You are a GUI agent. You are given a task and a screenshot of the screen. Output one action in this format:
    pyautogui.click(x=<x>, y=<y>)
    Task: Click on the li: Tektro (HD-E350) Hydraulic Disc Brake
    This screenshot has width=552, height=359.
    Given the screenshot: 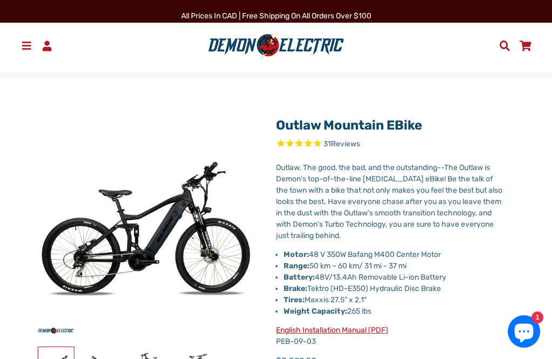 What is the action you would take?
    pyautogui.click(x=394, y=288)
    